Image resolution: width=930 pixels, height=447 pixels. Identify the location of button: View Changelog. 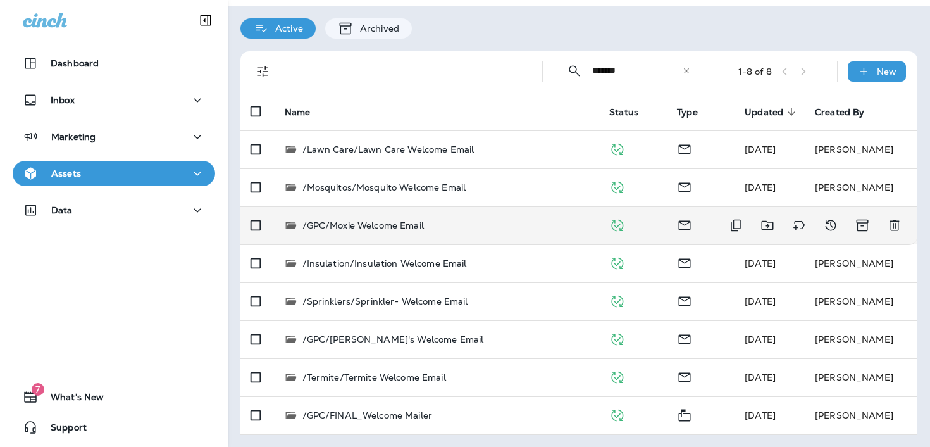
(831, 225).